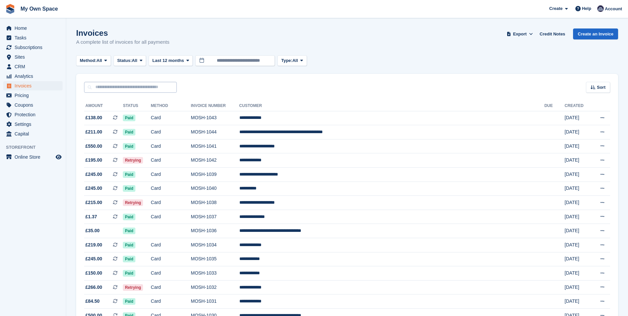 The image size is (628, 316). What do you see at coordinates (137, 106) in the screenshot?
I see `th: Status` at bounding box center [137, 106].